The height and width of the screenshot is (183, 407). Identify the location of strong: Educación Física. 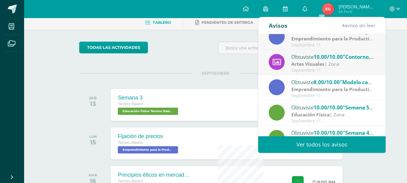
(310, 115).